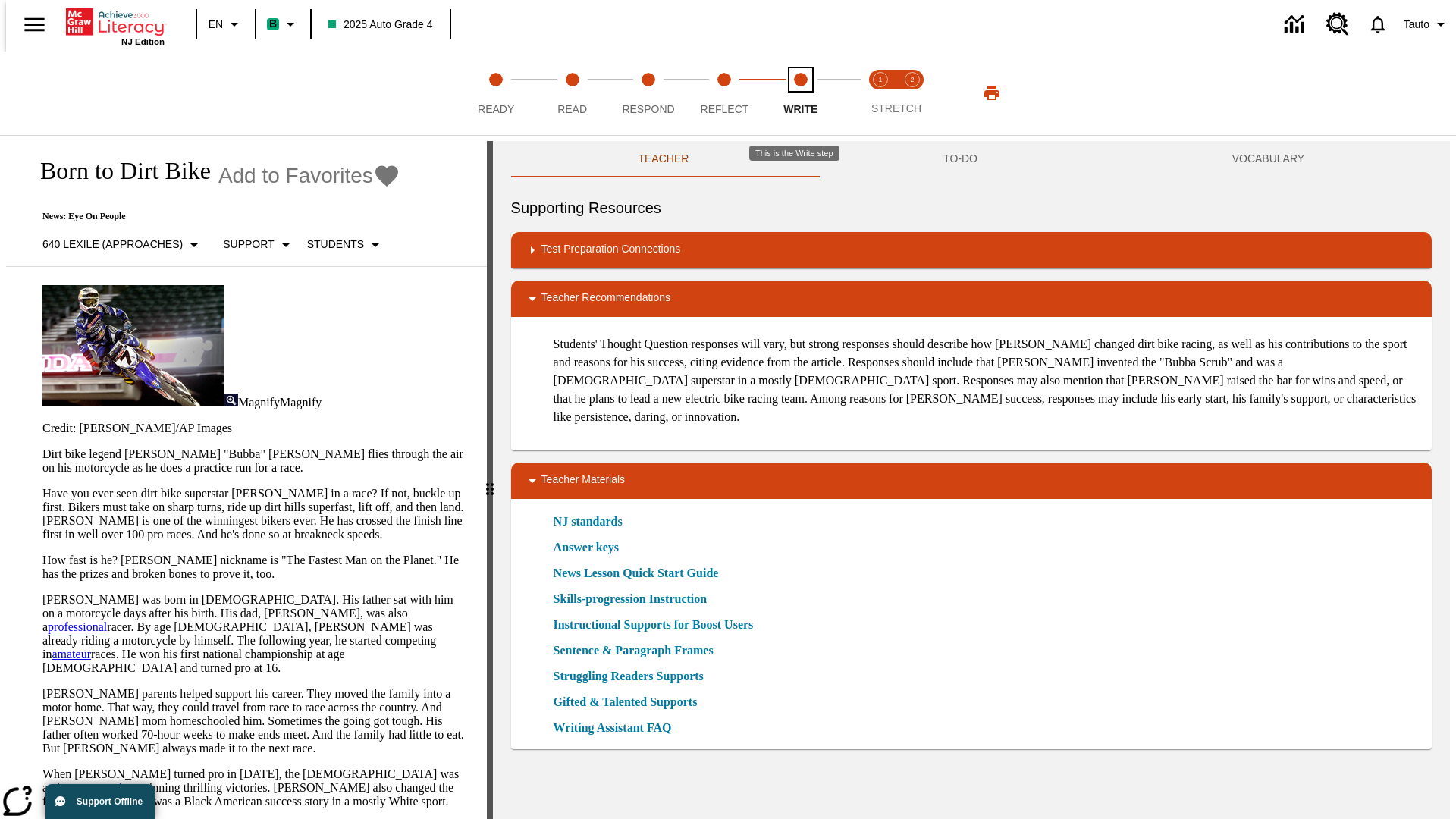  I want to click on button: Ready step 1 of 5, so click(496, 94).